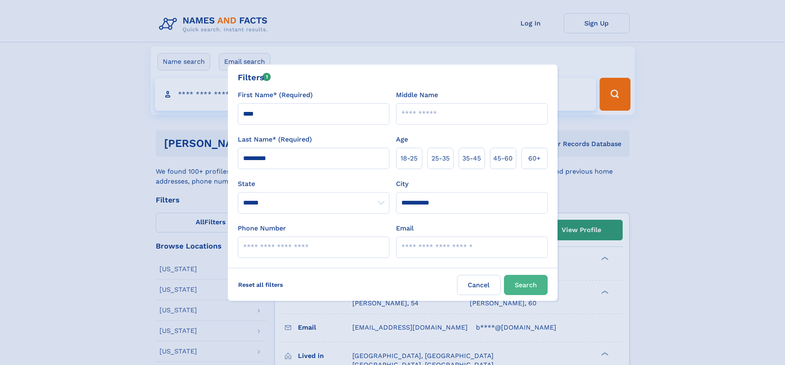  I want to click on span: 35‑45, so click(471, 159).